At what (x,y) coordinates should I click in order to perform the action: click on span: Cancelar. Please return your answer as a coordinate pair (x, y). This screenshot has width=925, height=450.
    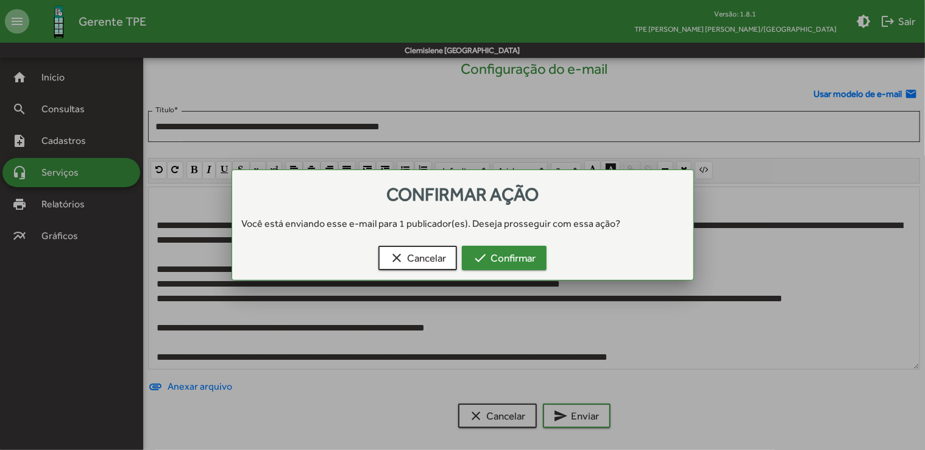
    Looking at the image, I should click on (417, 258).